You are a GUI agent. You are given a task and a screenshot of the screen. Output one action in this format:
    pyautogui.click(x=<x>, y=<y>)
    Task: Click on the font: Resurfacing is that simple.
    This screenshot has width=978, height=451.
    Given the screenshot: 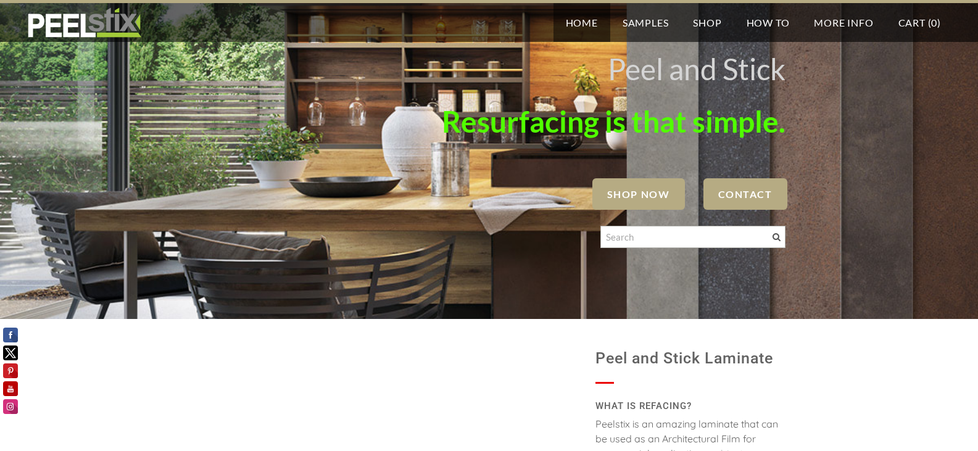 What is the action you would take?
    pyautogui.click(x=613, y=121)
    